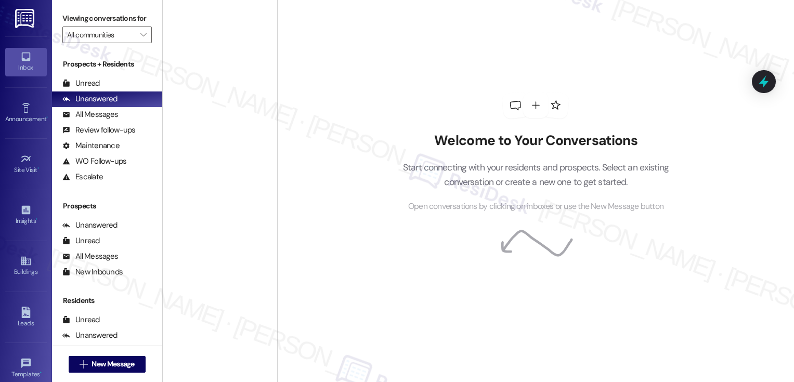 The image size is (794, 382). I want to click on div: Escalate, so click(83, 177).